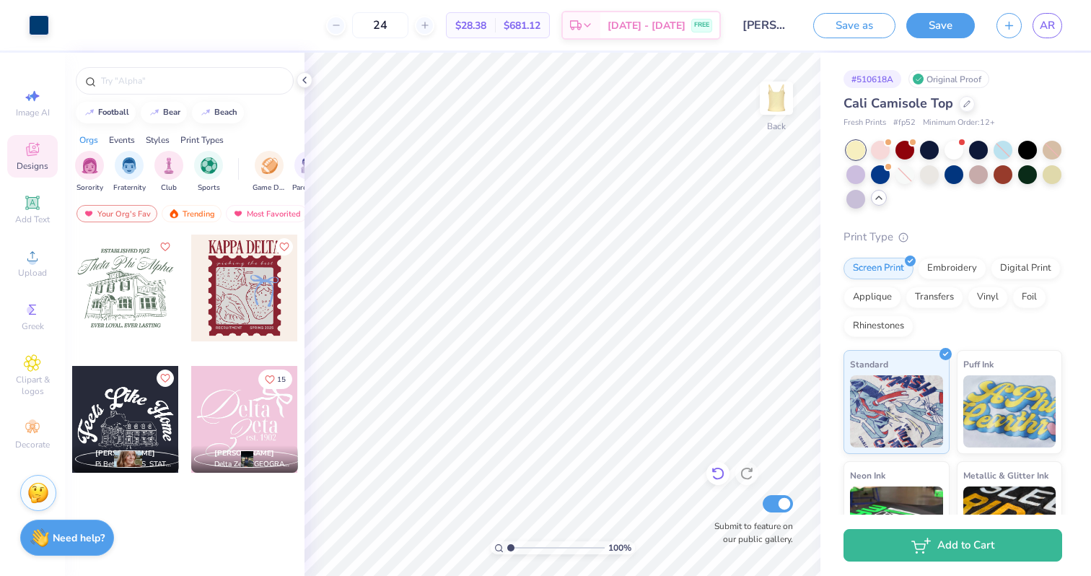  What do you see at coordinates (309, 165) in the screenshot?
I see `img: Parent's Weekend Image` at bounding box center [309, 165].